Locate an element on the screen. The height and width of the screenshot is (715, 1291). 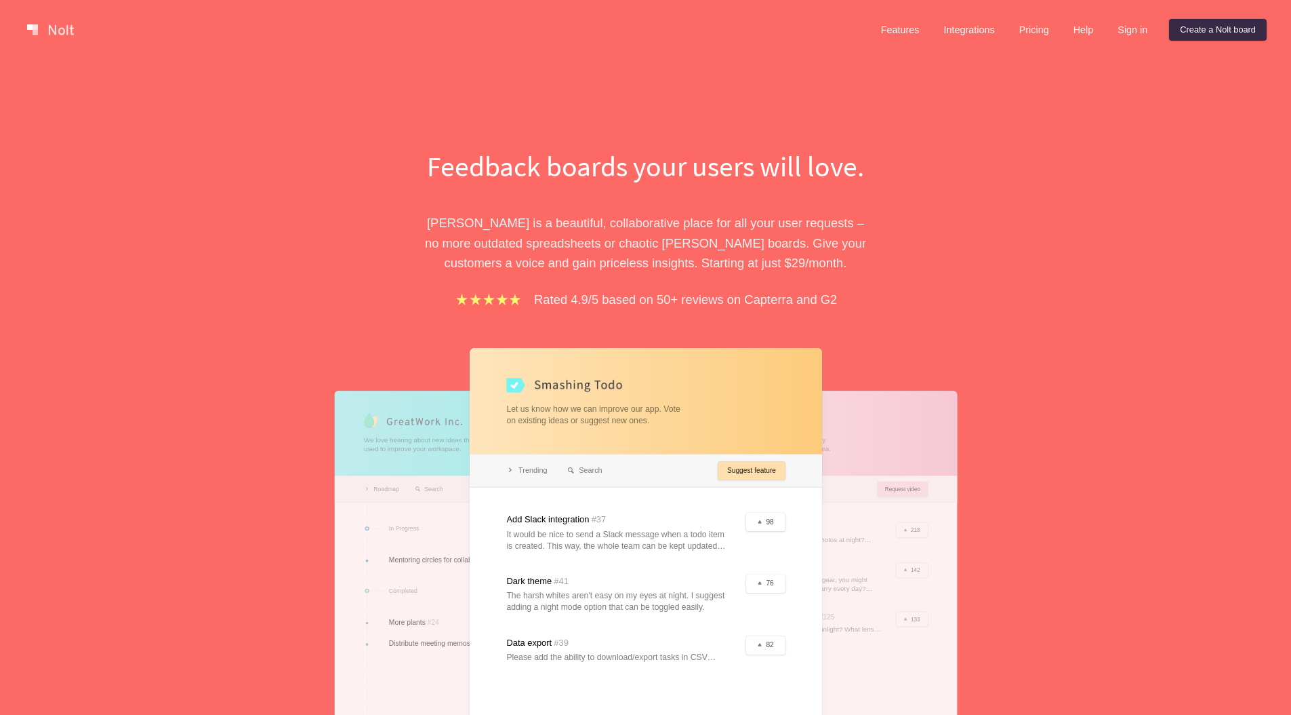
a: Help is located at coordinates (1084, 30).